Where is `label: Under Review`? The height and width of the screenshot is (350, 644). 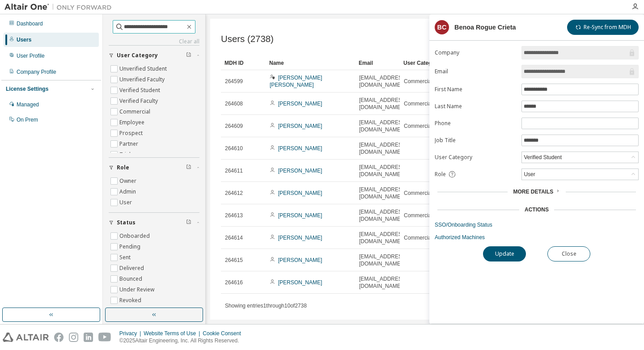 label: Under Review is located at coordinates (138, 290).